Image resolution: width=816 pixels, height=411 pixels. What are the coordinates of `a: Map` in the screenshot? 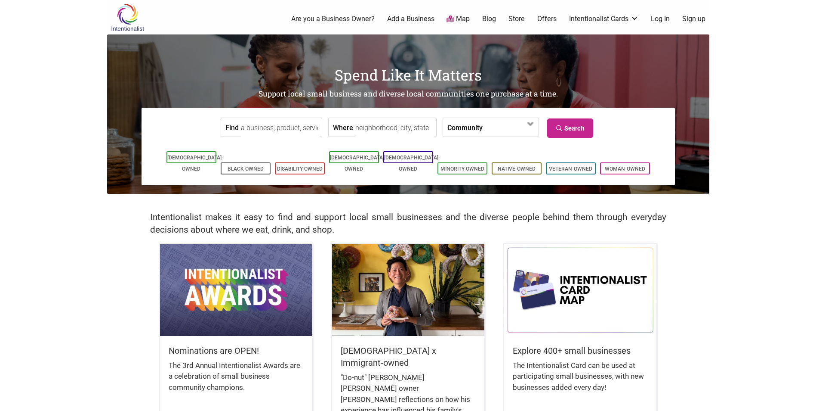 It's located at (458, 19).